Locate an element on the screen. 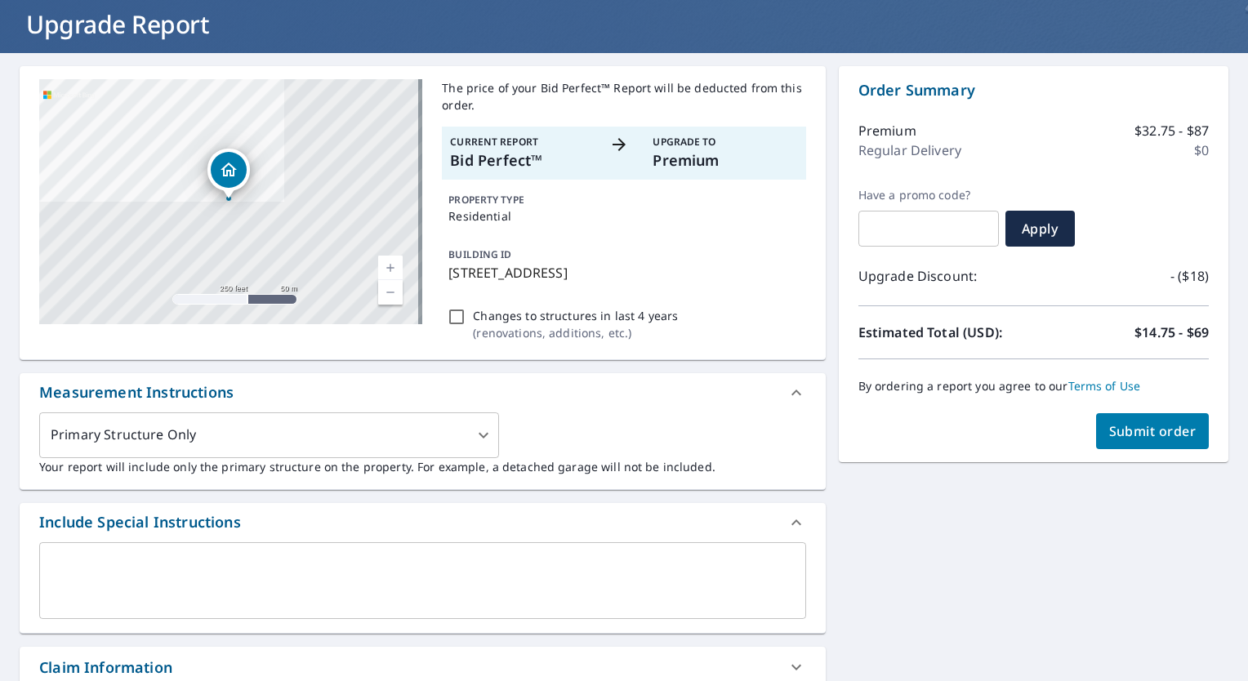 This screenshot has height=681, width=1248. p: Changes to structures in last 4 years is located at coordinates (575, 315).